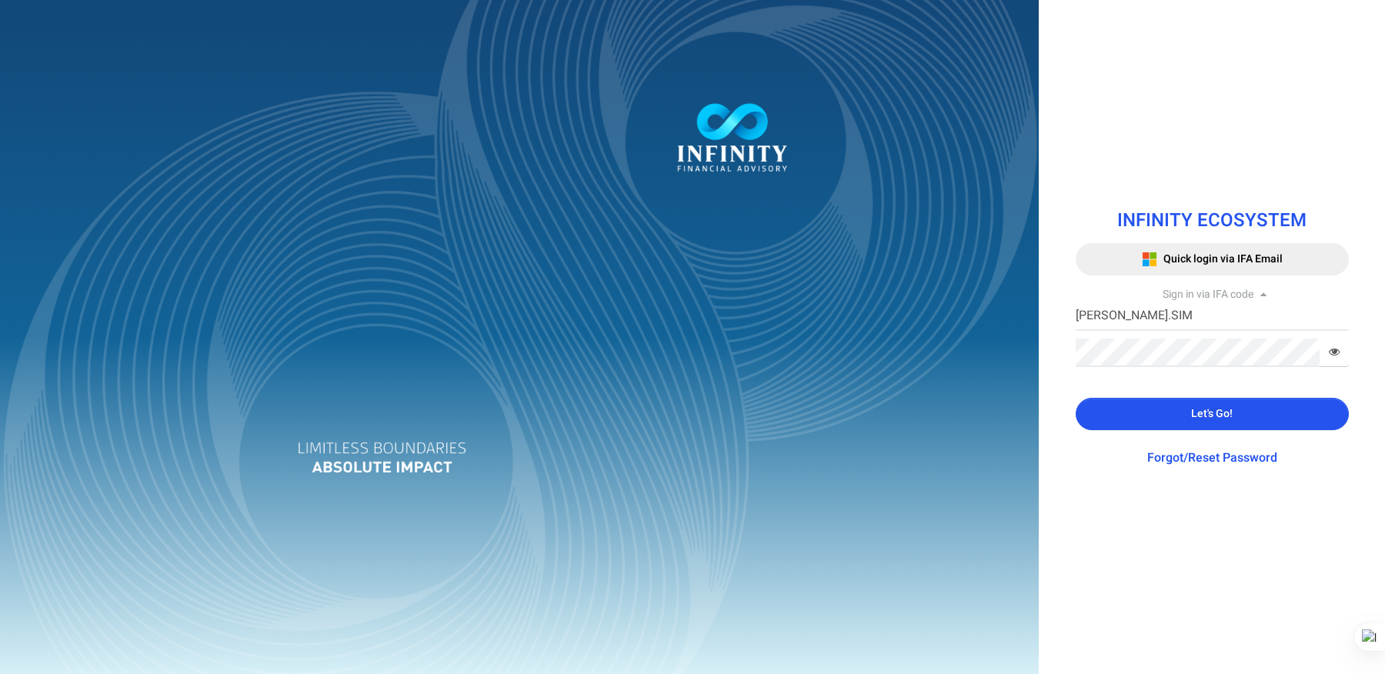  Describe the element at coordinates (1212, 458) in the screenshot. I see `a: Forgot/Reset Password` at that location.